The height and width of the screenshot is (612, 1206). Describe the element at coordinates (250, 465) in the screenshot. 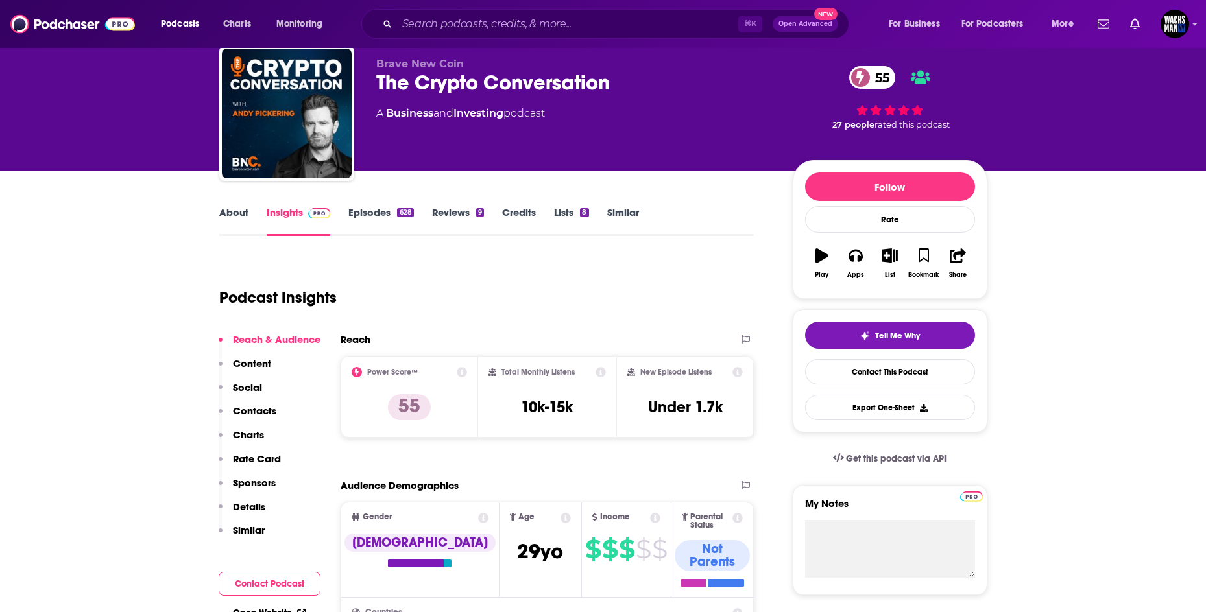

I see `button: Rate Card` at that location.